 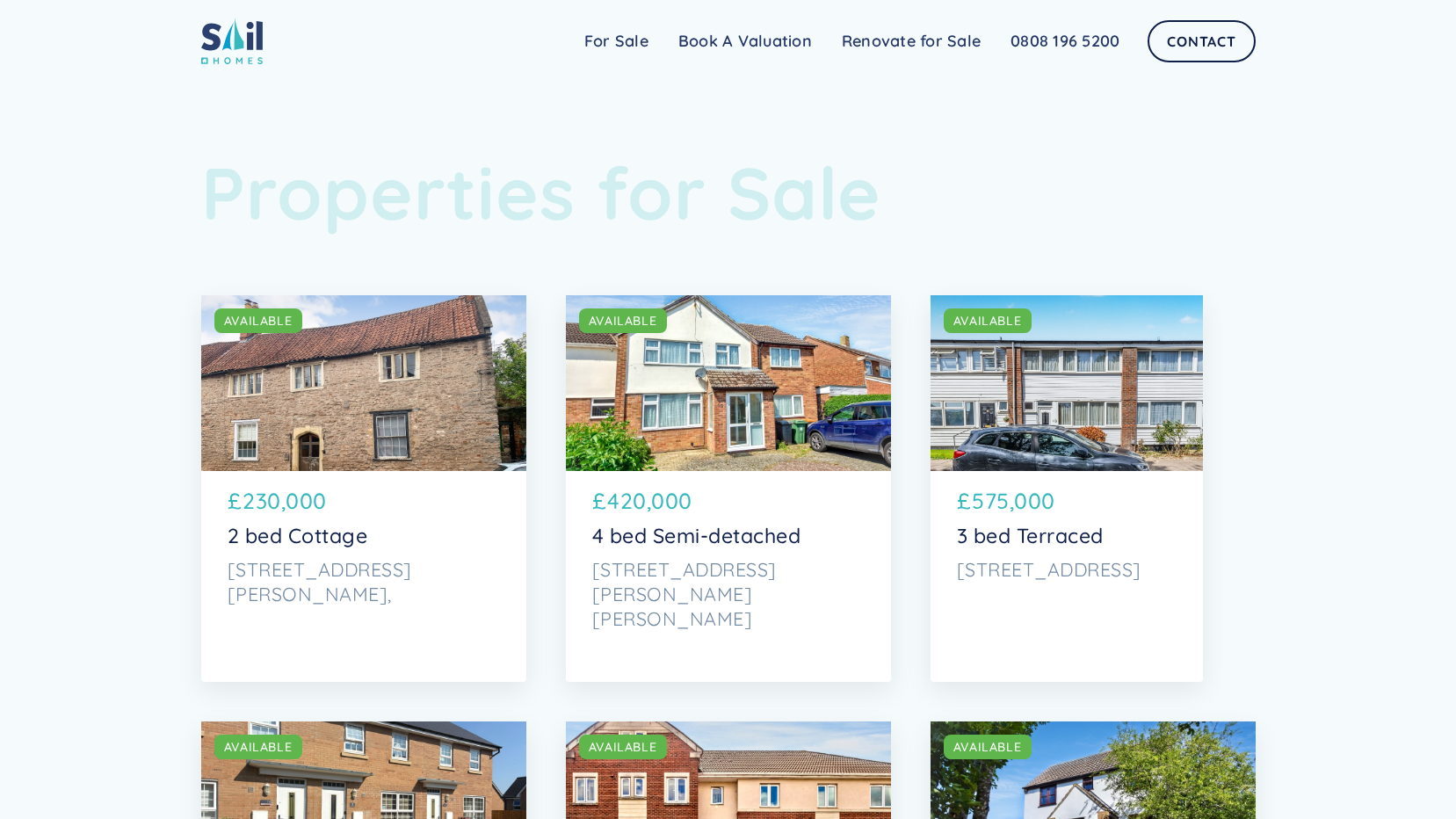 What do you see at coordinates (232, 40) in the screenshot?
I see `img: sail home logo colored` at bounding box center [232, 40].